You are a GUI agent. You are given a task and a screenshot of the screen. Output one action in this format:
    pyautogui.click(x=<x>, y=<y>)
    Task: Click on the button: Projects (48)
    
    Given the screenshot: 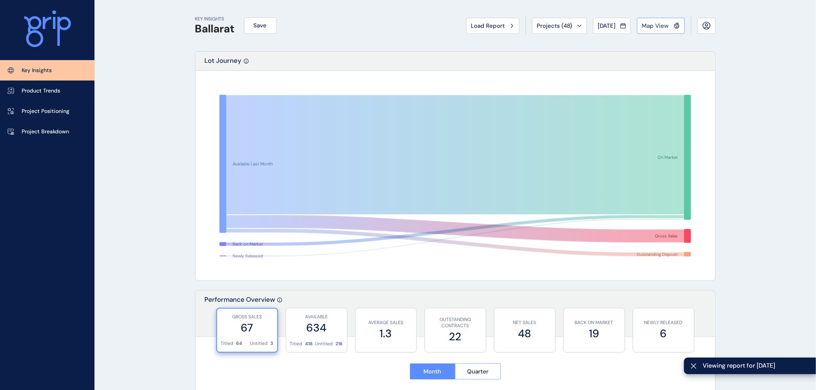 What is the action you would take?
    pyautogui.click(x=559, y=26)
    